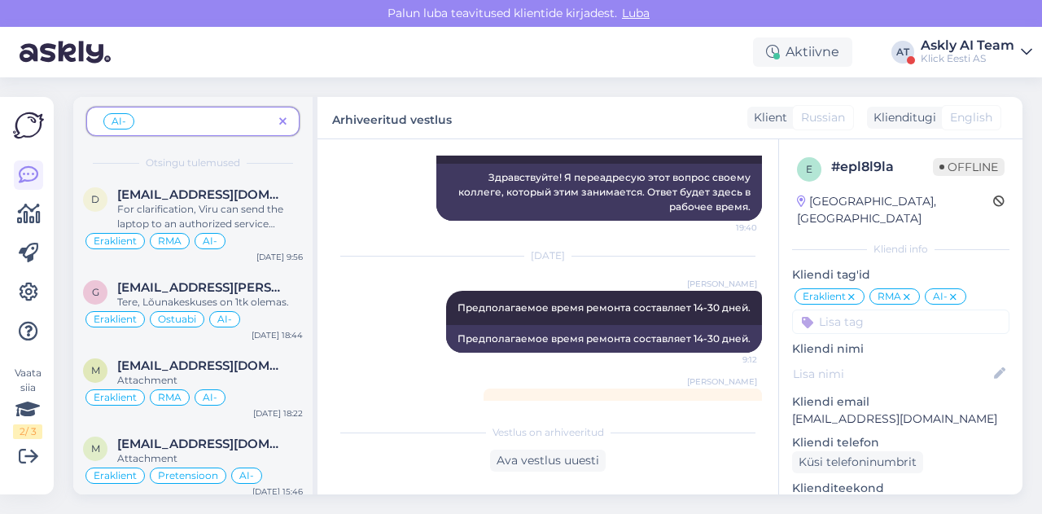  Describe the element at coordinates (903, 52) in the screenshot. I see `div: AT` at that location.